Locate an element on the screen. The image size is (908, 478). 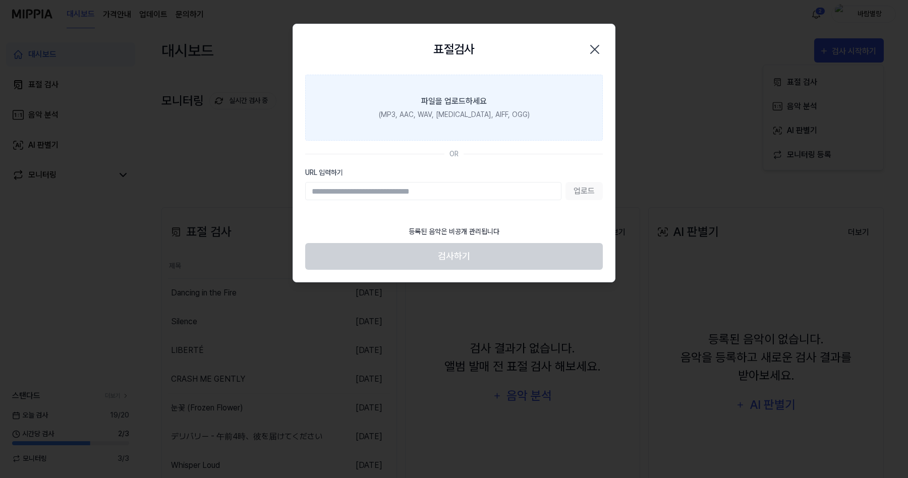
div: OR is located at coordinates (454, 154).